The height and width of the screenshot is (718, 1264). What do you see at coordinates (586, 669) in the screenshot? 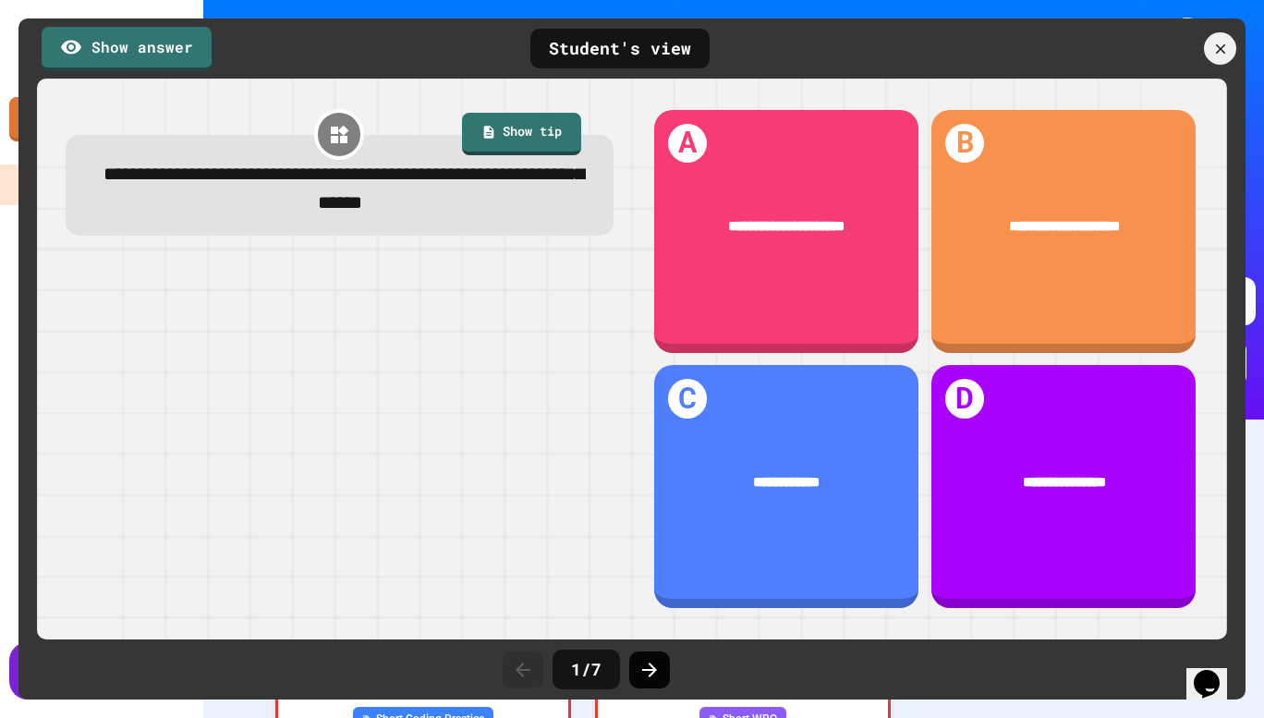
I see `div: 1 / 7` at bounding box center [586, 669].